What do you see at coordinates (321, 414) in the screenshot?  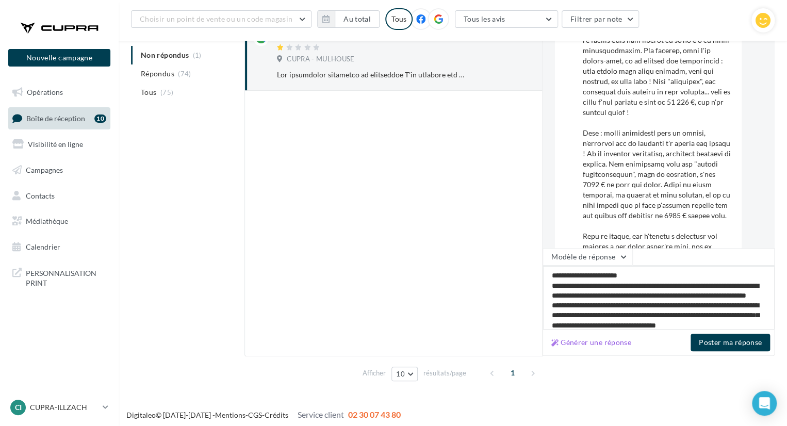 I see `span: Service client` at bounding box center [321, 414].